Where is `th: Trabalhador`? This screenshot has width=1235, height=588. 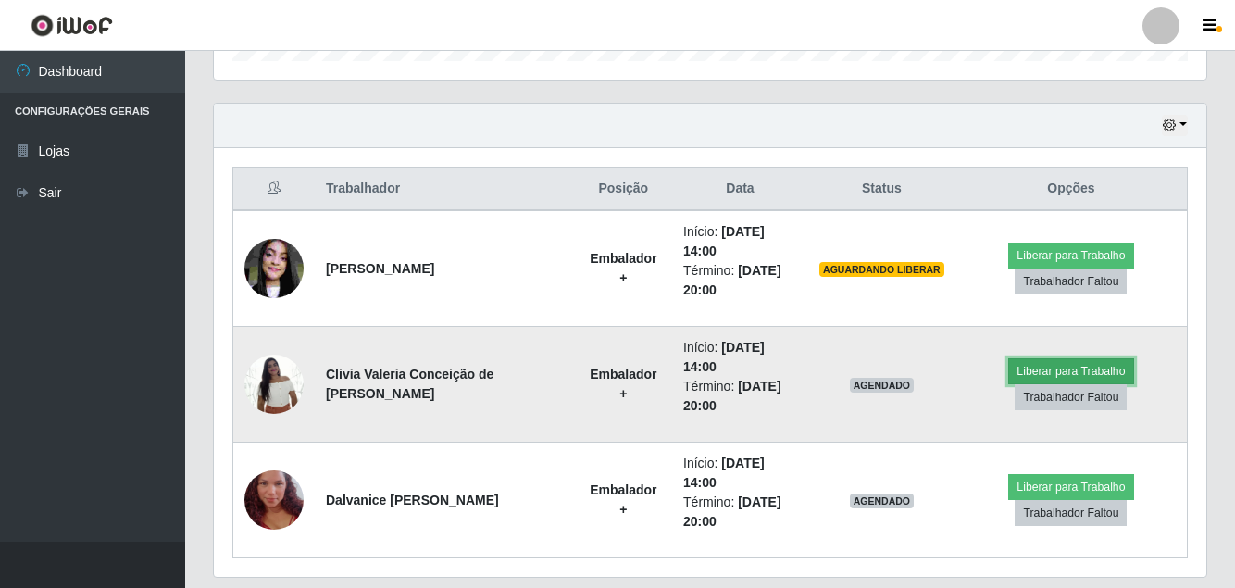 th: Trabalhador is located at coordinates (444, 189).